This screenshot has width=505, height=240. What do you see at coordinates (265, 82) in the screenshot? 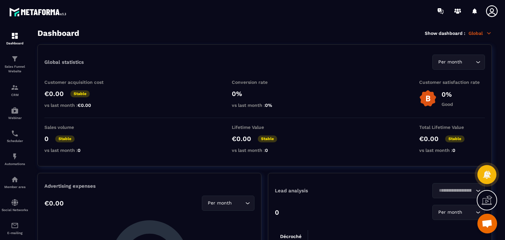
I see `p: Conversion rate` at bounding box center [265, 82].